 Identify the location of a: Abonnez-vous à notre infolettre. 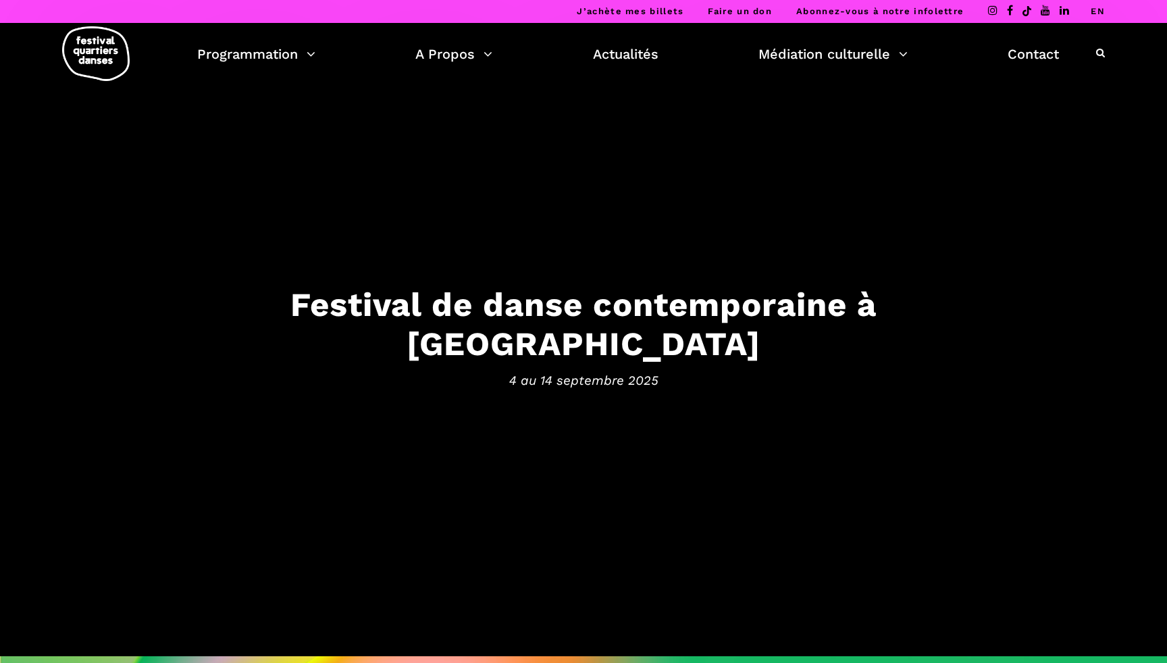
(880, 11).